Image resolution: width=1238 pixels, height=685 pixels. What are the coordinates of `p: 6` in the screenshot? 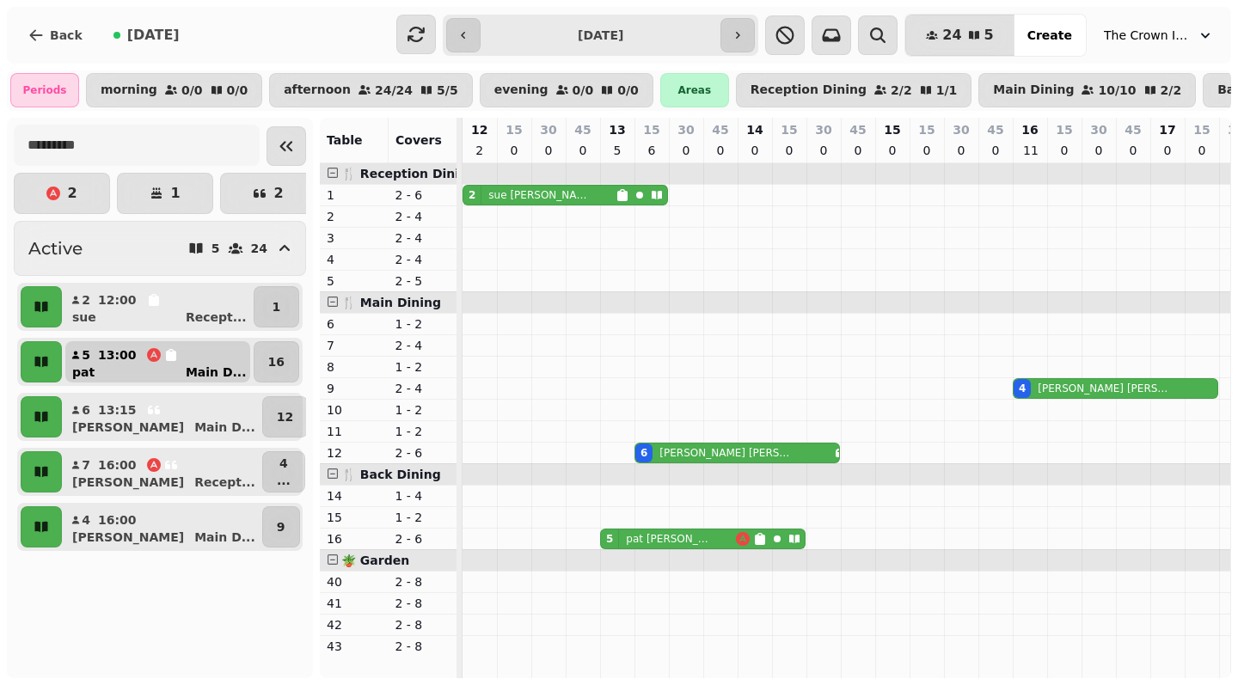 It's located at (86, 410).